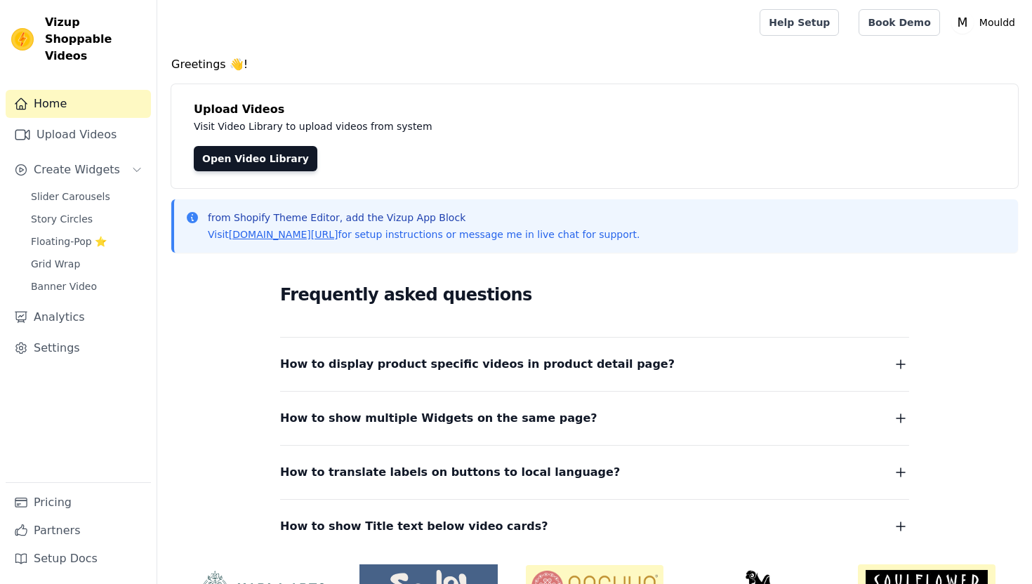 This screenshot has width=1032, height=584. Describe the element at coordinates (595, 473) in the screenshot. I see `button: How to translate labels on buttons to local language?` at that location.